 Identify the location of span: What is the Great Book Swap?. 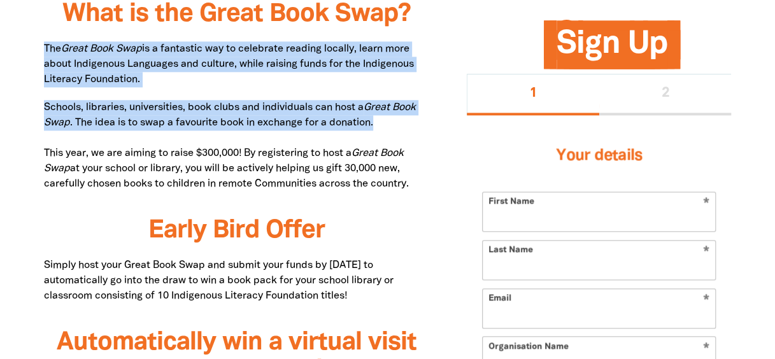
(236, 14).